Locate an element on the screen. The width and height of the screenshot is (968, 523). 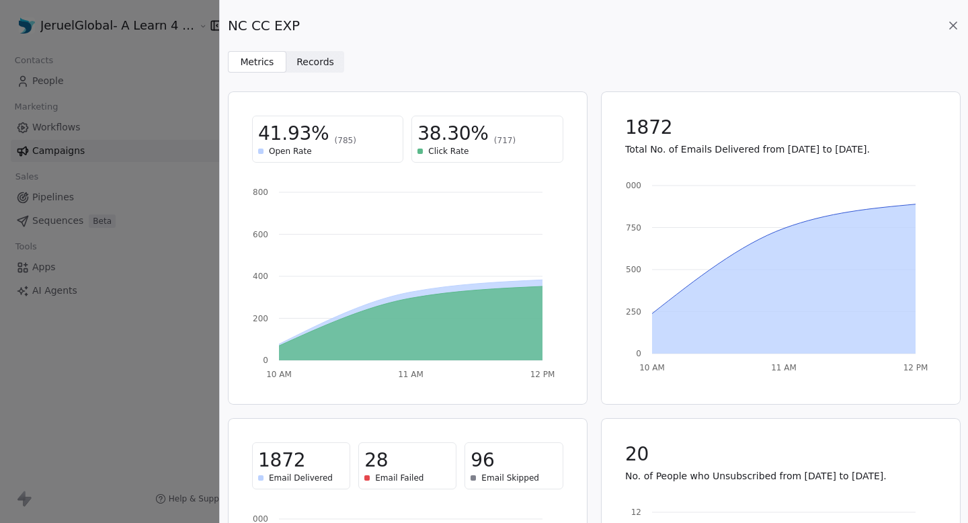
tspan: 250 is located at coordinates (633, 312).